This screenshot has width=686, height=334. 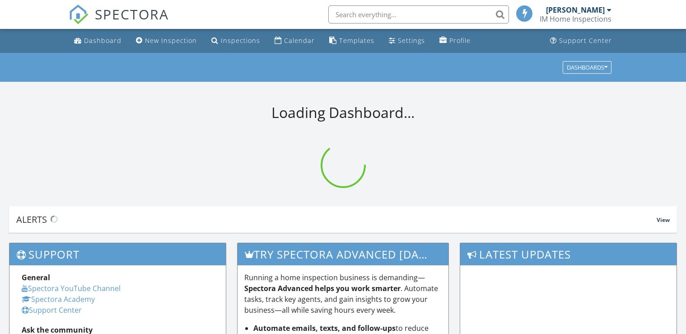 What do you see at coordinates (575, 19) in the screenshot?
I see `div: IM Home Inspections` at bounding box center [575, 19].